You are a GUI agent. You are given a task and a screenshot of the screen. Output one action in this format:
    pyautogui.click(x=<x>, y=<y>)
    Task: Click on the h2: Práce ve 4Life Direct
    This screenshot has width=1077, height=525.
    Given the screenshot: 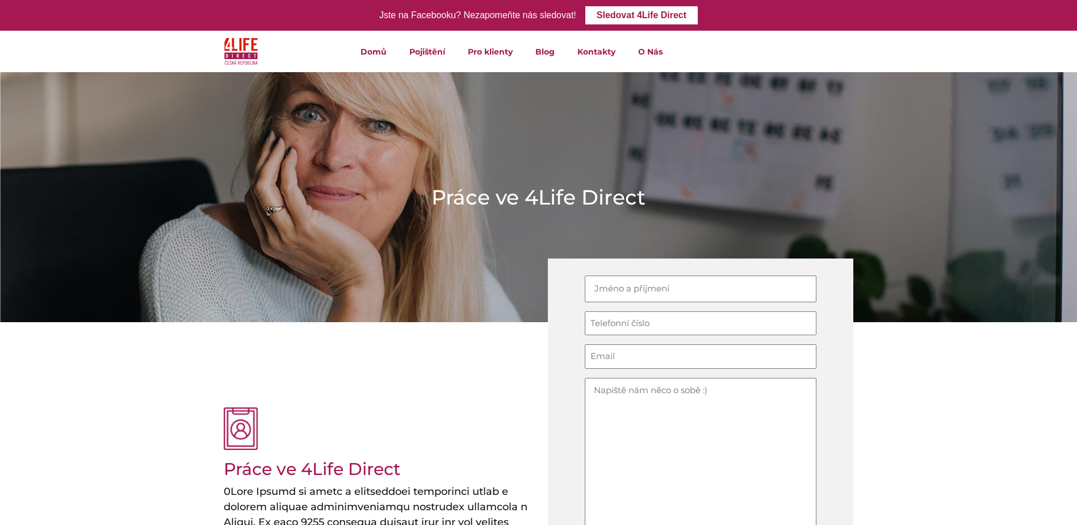 What is the action you would take?
    pyautogui.click(x=346, y=469)
    